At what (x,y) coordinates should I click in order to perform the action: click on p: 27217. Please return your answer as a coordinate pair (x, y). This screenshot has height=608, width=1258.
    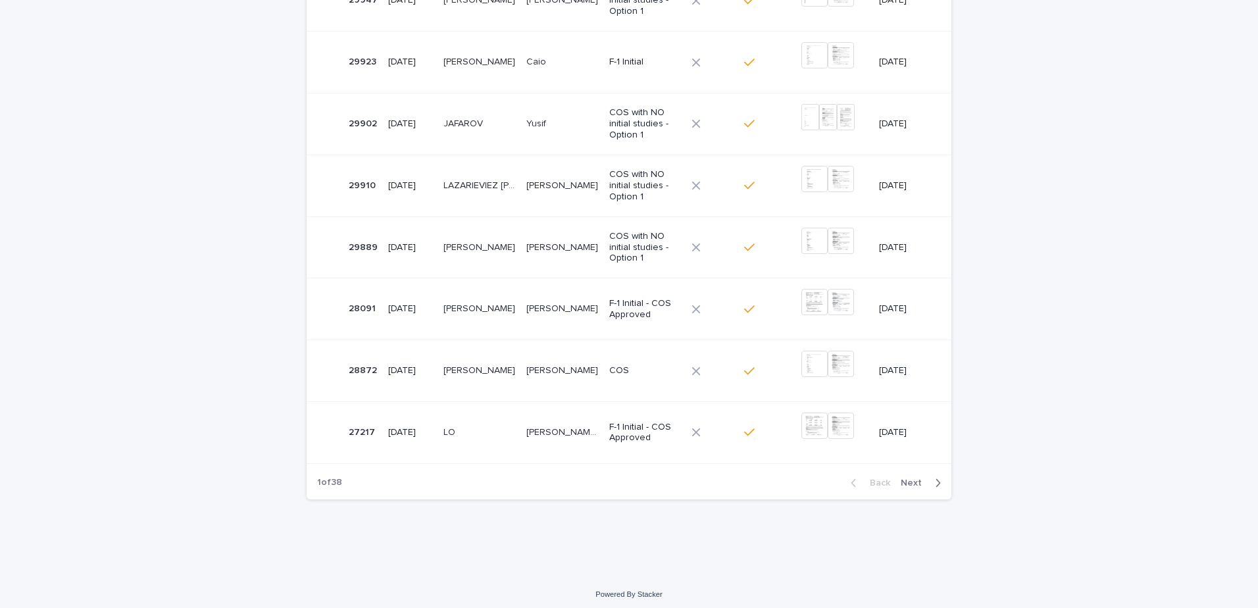
    Looking at the image, I should click on (363, 431).